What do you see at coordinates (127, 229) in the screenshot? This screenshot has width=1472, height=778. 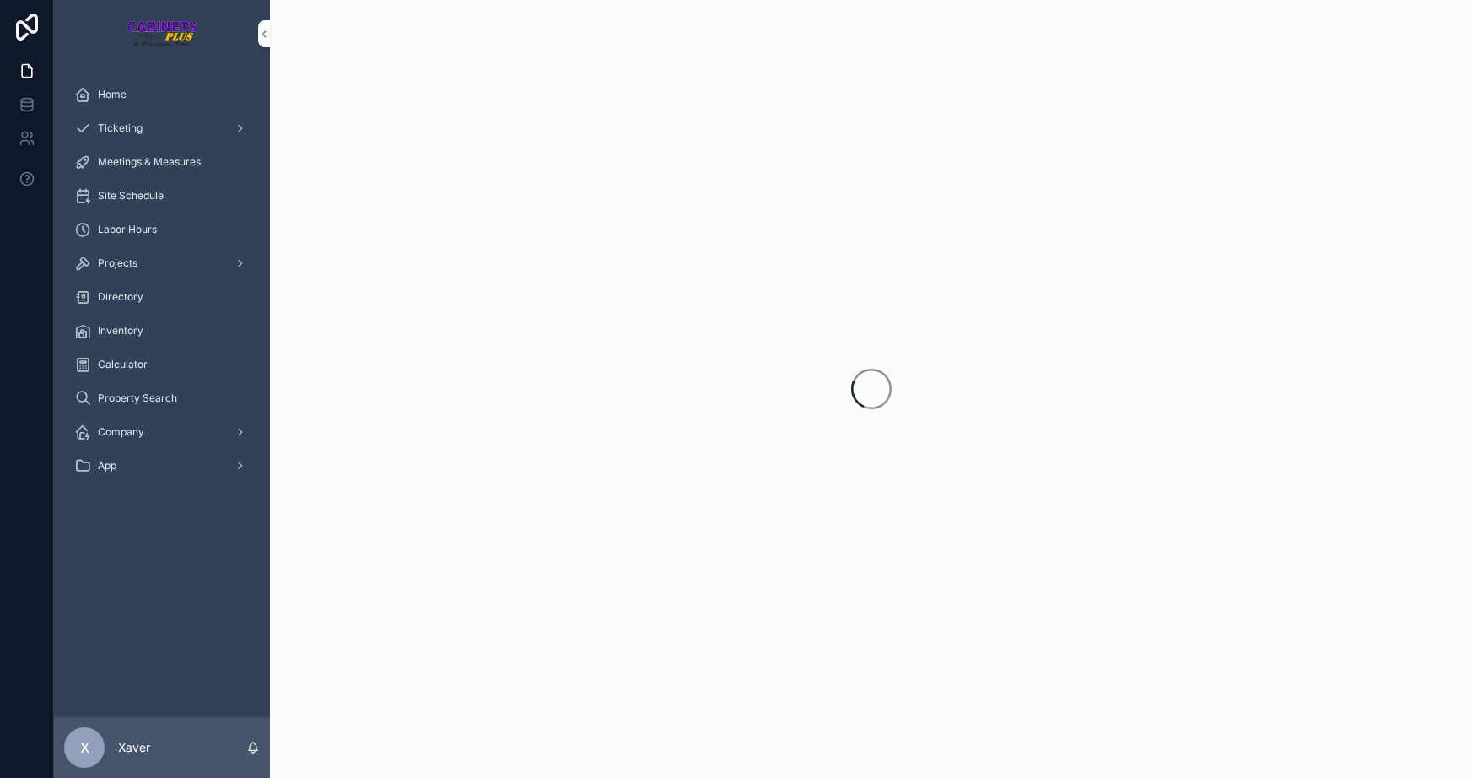 I see `span: Labor Hours` at bounding box center [127, 229].